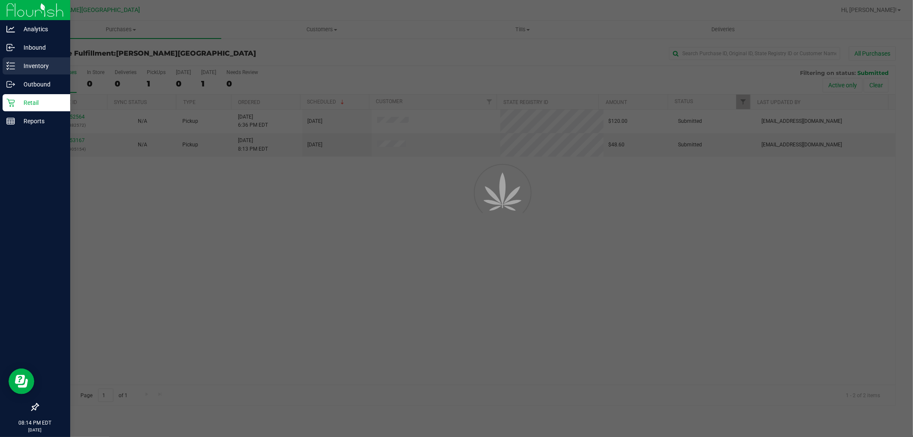  Describe the element at coordinates (11, 84) in the screenshot. I see `inline-svg: Outbound` at that location.